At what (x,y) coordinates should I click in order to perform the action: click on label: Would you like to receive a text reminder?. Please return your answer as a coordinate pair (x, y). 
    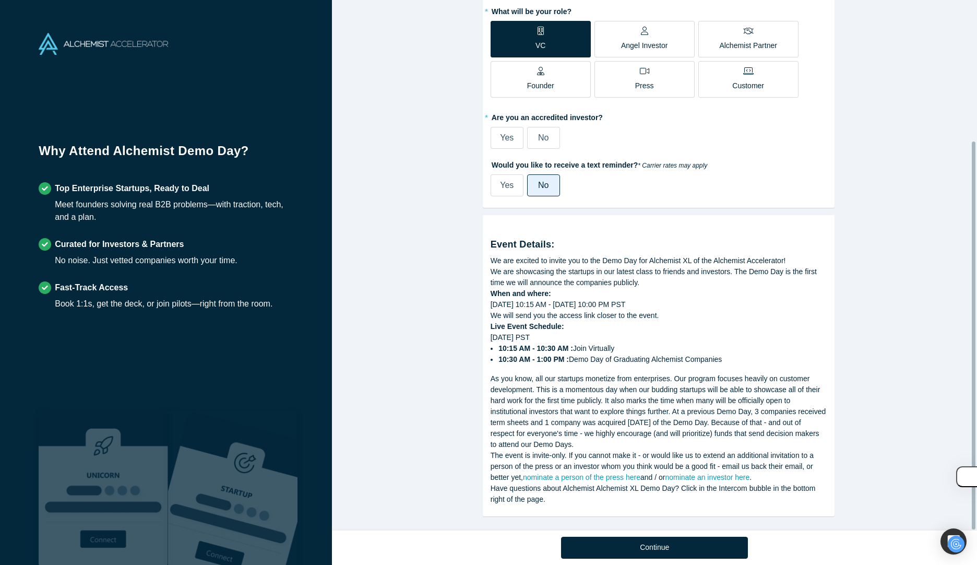
    Looking at the image, I should click on (659, 163).